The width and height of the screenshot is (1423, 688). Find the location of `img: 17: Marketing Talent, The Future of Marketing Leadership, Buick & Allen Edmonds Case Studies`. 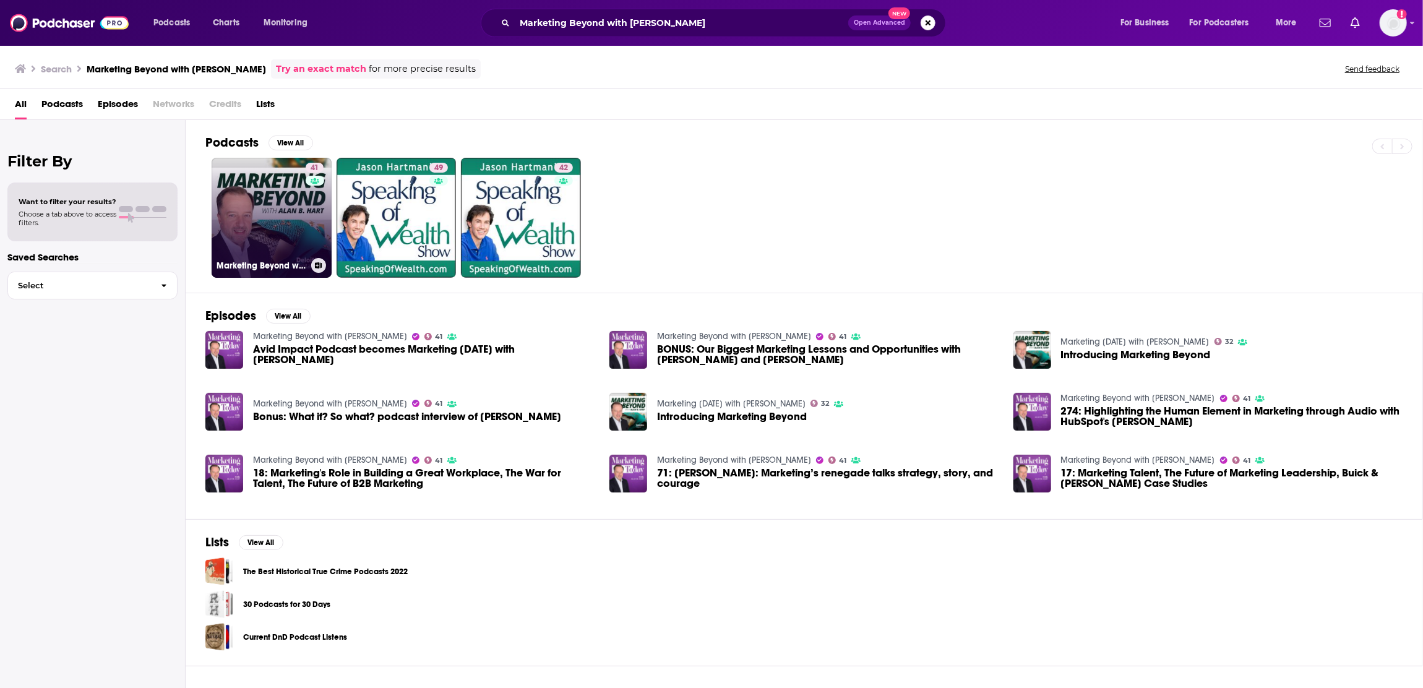

img: 17: Marketing Talent, The Future of Marketing Leadership, Buick & Allen Edmonds Case Studies is located at coordinates (1032, 473).